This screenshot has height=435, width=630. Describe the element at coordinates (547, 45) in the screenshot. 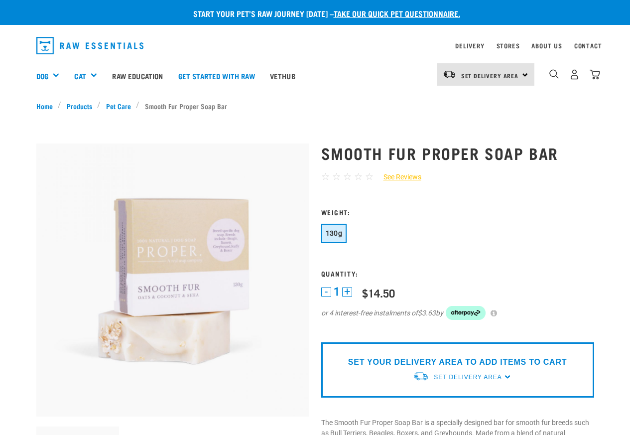

I see `a: About Us` at that location.